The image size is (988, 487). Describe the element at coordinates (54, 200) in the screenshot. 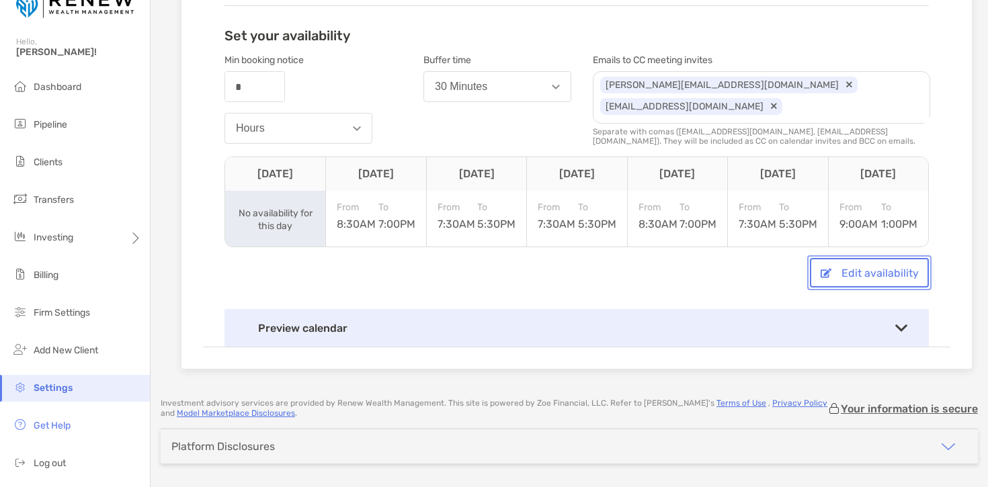

I see `span: Transfers` at that location.